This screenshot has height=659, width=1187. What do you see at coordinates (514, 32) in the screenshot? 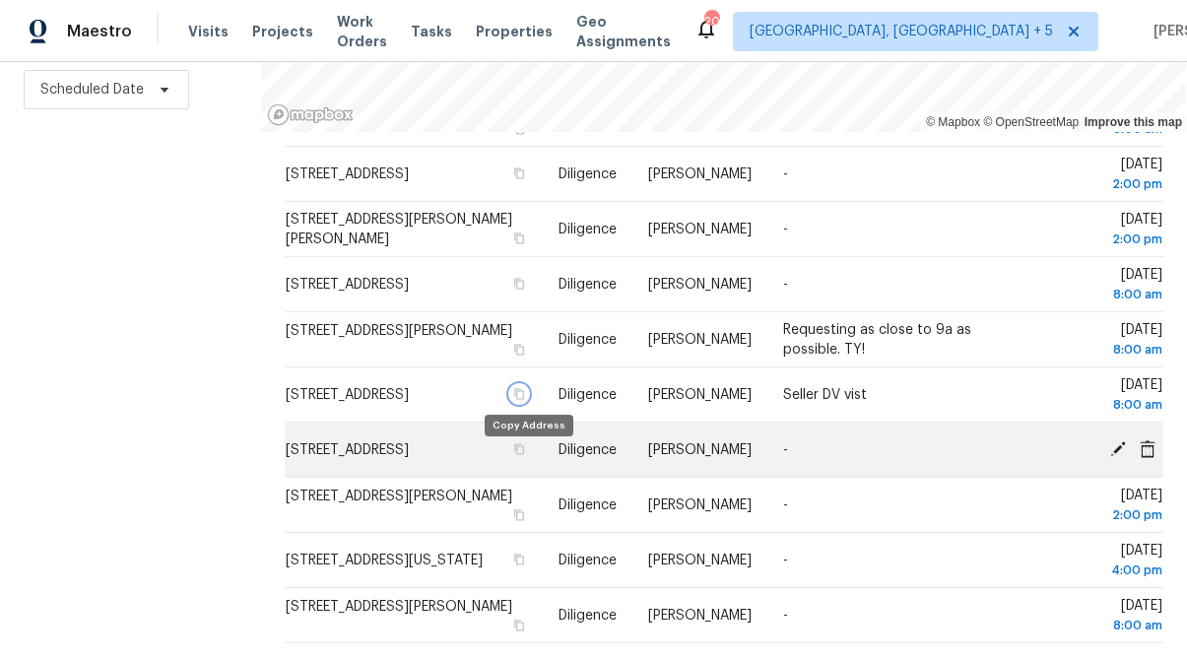
I see `span: Properties` at bounding box center [514, 32].